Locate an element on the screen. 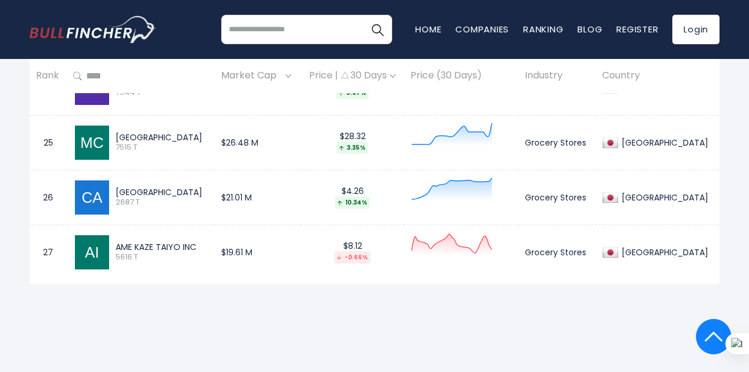 The height and width of the screenshot is (372, 749). img: bullfincher logo is located at coordinates (93, 30).